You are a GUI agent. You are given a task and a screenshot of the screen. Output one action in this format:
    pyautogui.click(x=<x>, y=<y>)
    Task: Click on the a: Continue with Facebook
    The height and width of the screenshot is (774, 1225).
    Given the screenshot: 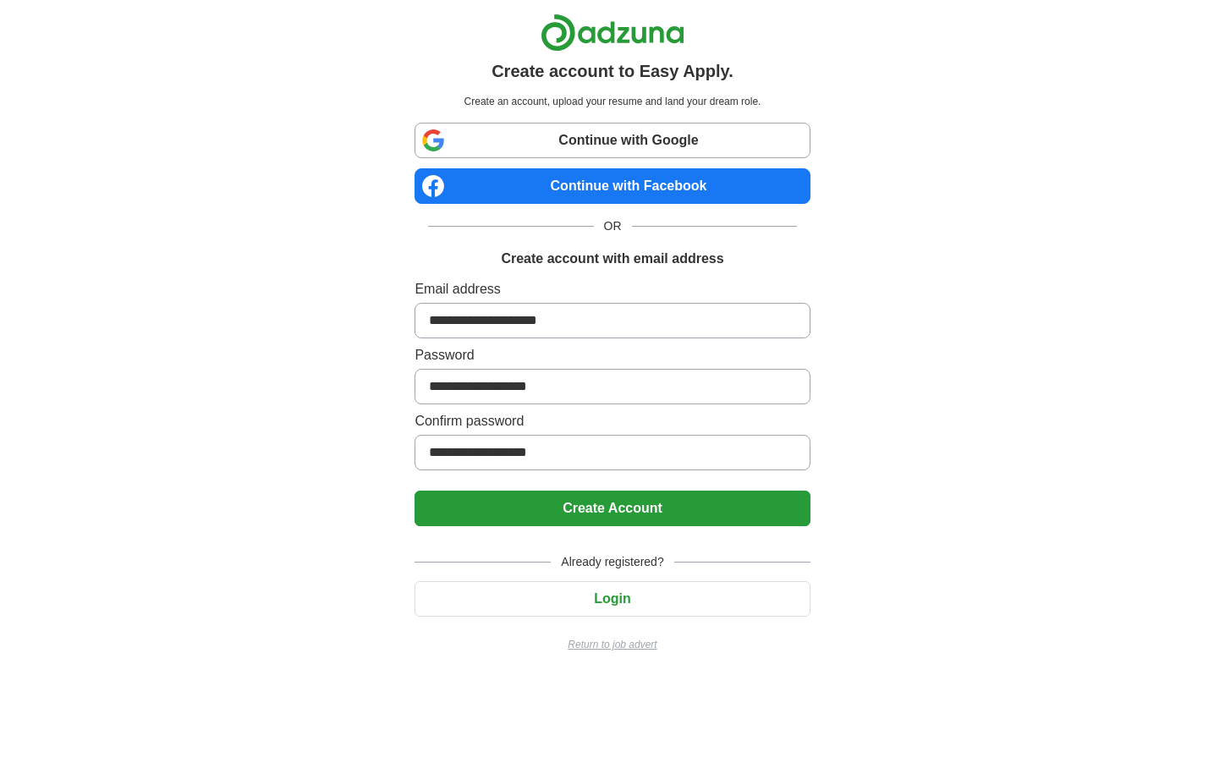 What is the action you would take?
    pyautogui.click(x=612, y=186)
    